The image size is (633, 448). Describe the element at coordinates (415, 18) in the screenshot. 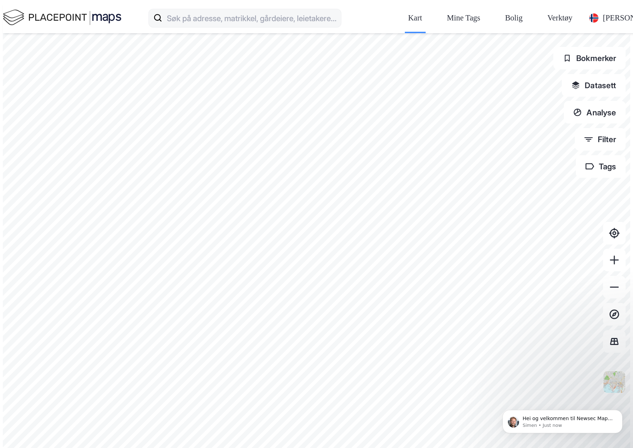

I see `div: Kart` at that location.